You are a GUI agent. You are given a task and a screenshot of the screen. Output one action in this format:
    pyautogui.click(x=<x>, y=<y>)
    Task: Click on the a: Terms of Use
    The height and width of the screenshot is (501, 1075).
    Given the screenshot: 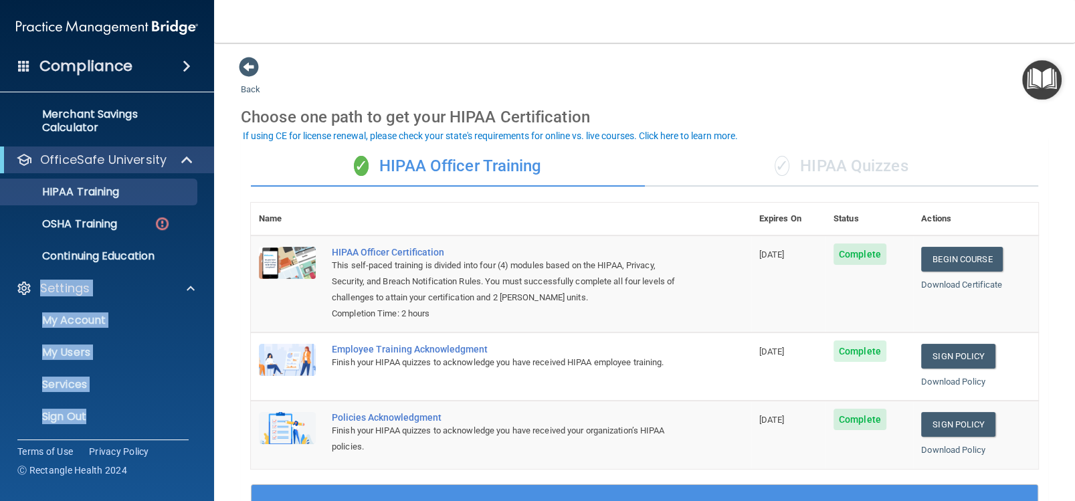 What is the action you would take?
    pyautogui.click(x=45, y=452)
    